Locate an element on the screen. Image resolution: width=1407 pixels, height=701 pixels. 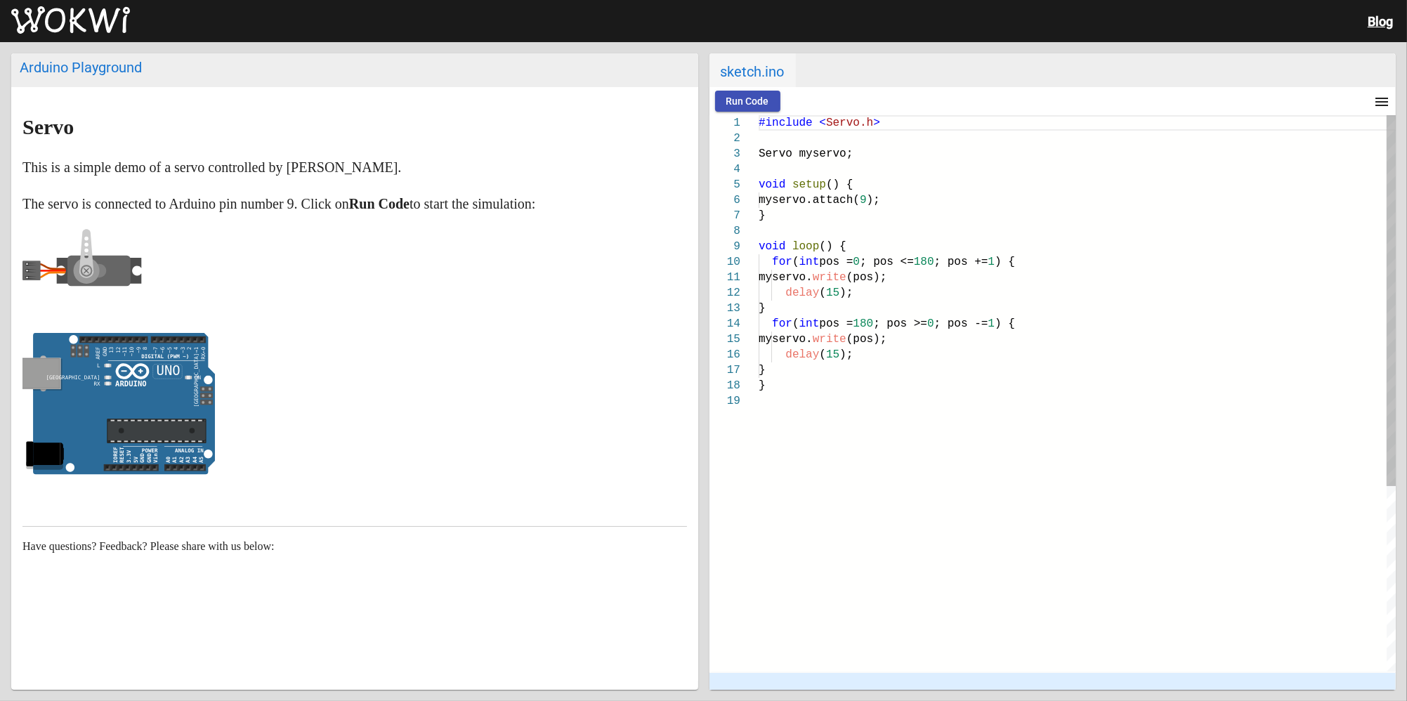
div: 1 is located at coordinates (725, 123).